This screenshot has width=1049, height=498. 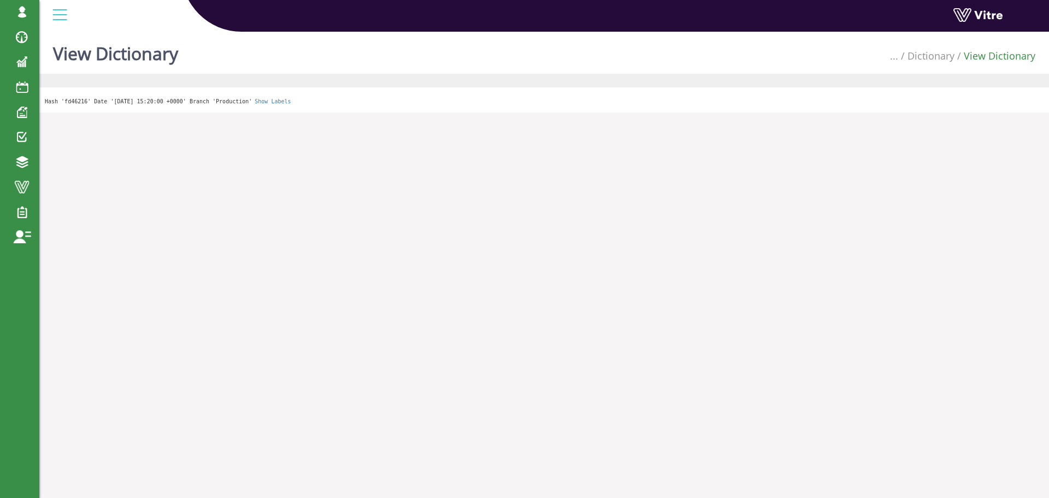 What do you see at coordinates (995, 56) in the screenshot?
I see `li: View Dictionary` at bounding box center [995, 56].